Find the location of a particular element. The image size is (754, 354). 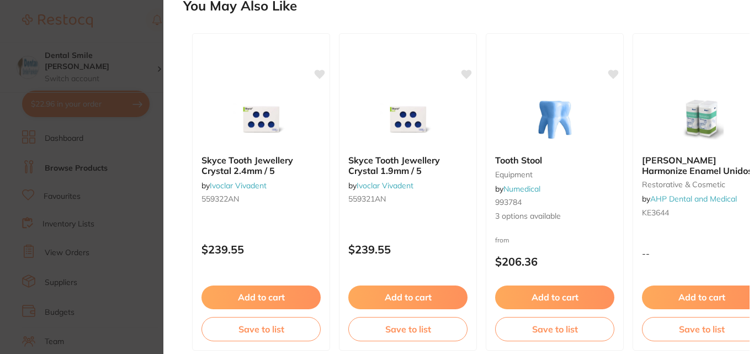

a: Numedical is located at coordinates (522, 189).